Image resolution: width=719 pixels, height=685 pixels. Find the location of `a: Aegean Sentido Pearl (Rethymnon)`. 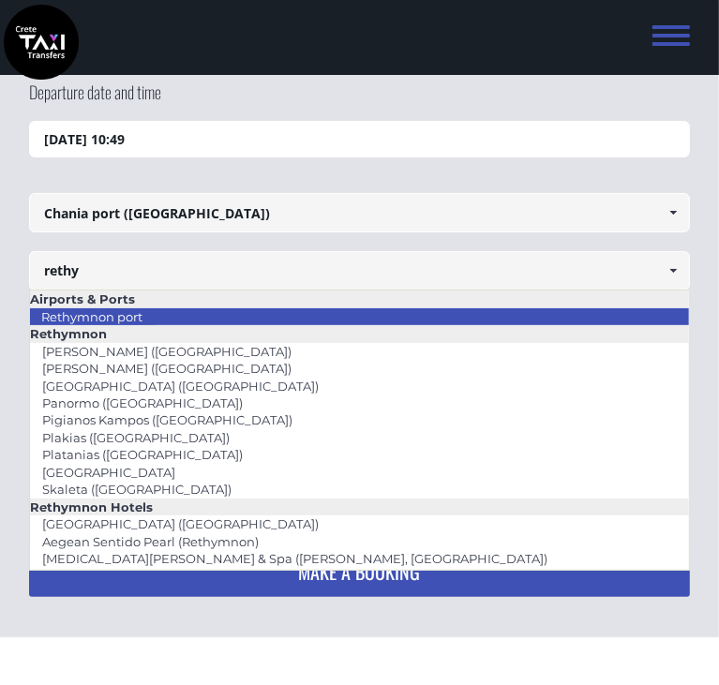

a: Aegean Sentido Pearl (Rethymnon) is located at coordinates (150, 542).